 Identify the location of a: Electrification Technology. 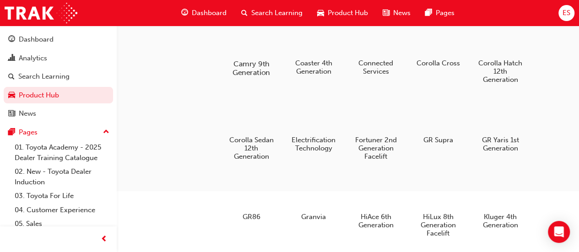
(313, 125).